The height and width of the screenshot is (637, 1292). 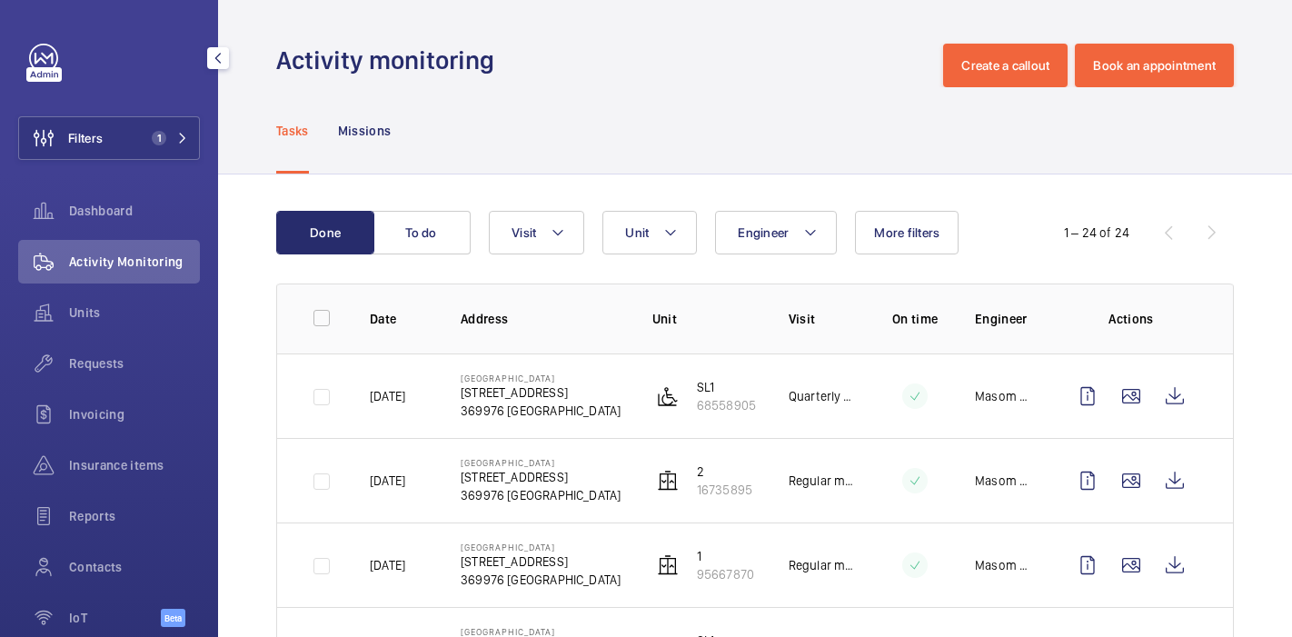 I want to click on button: Filters1, so click(x=109, y=138).